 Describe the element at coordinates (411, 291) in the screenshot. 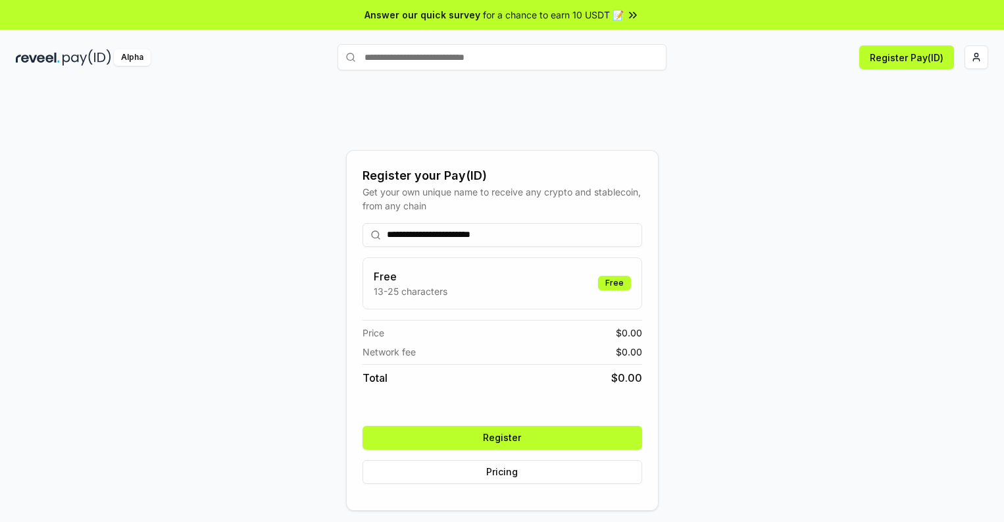

I see `p: 13-25 characters` at that location.